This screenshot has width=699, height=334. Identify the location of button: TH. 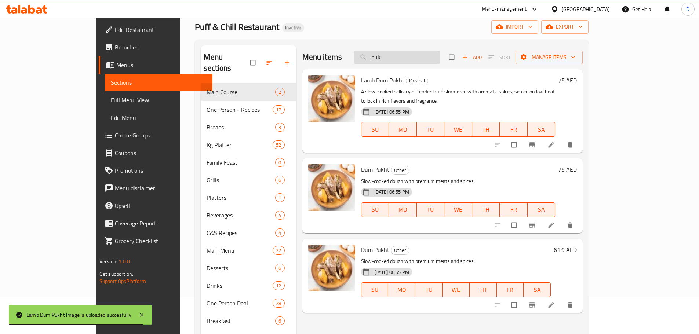
(486, 129).